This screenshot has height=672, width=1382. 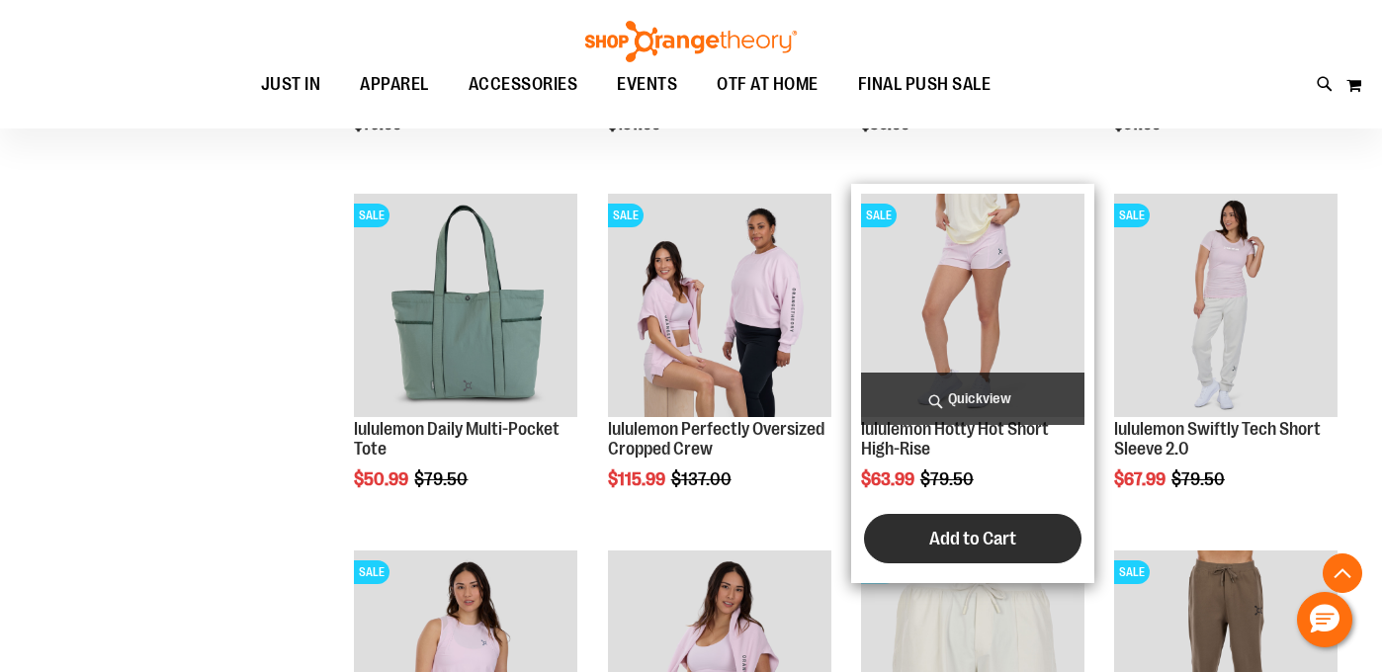 I want to click on span: $50.99, so click(x=383, y=479).